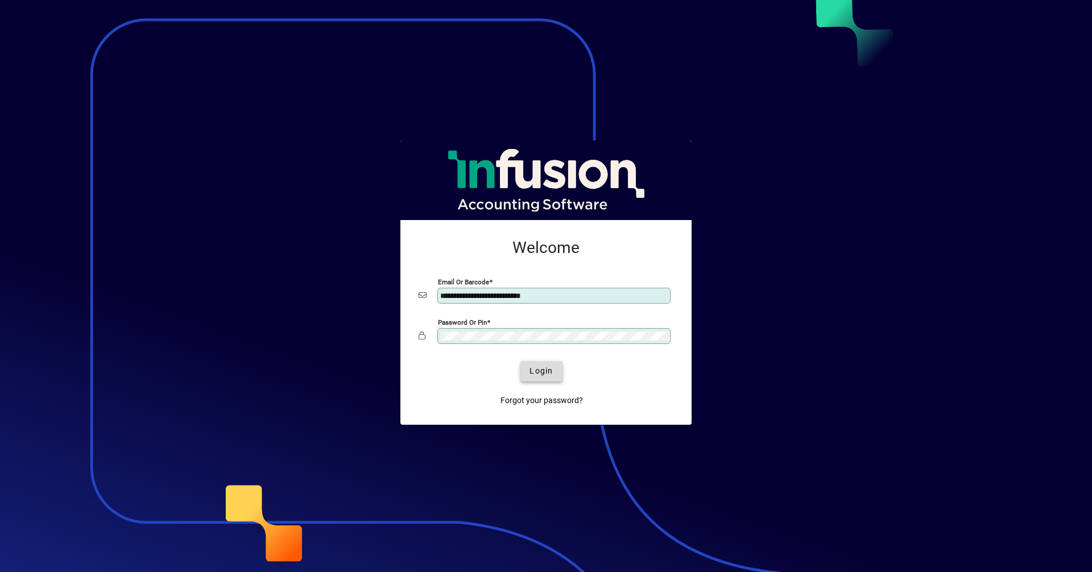 This screenshot has width=1092, height=572. Describe the element at coordinates (541, 401) in the screenshot. I see `a: Forgot your password?` at that location.